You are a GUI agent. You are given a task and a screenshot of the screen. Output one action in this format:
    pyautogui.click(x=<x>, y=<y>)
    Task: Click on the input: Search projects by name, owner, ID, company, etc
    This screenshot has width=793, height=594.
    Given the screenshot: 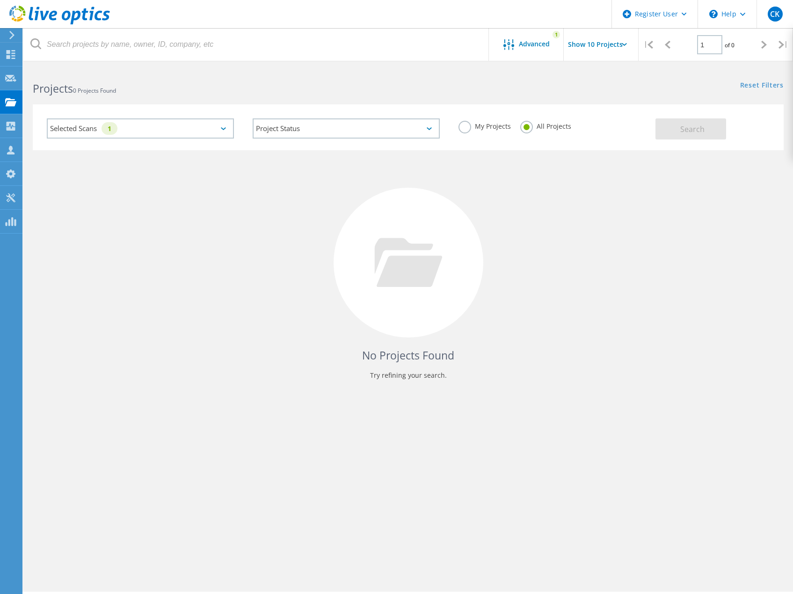 What is the action you would take?
    pyautogui.click(x=256, y=44)
    